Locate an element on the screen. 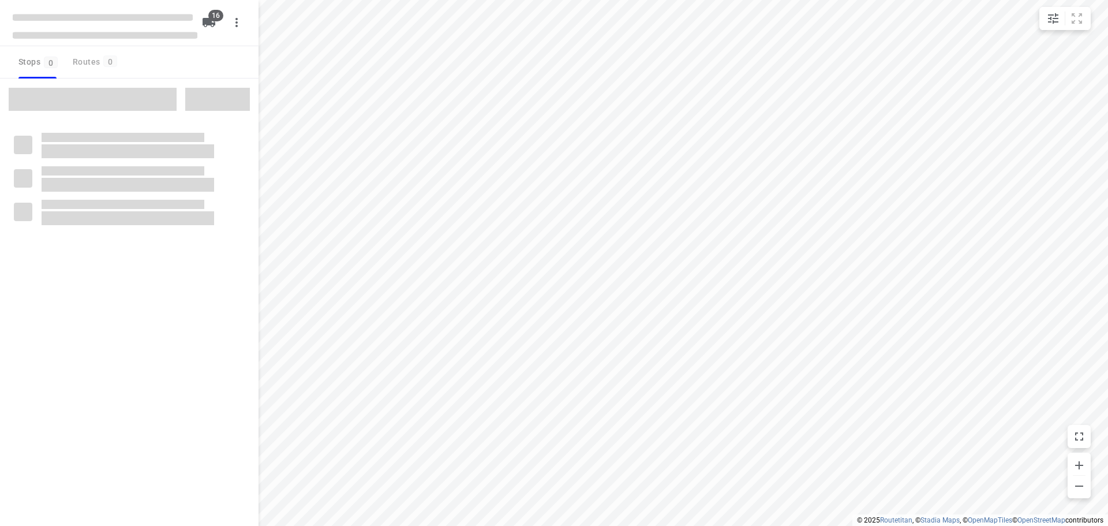 The height and width of the screenshot is (526, 1108). div: small contained button group is located at coordinates (1064, 18).